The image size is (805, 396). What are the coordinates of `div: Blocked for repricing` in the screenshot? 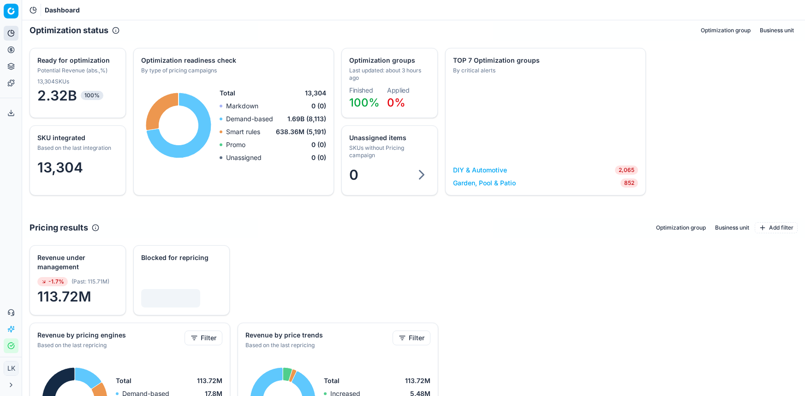 It's located at (180, 258).